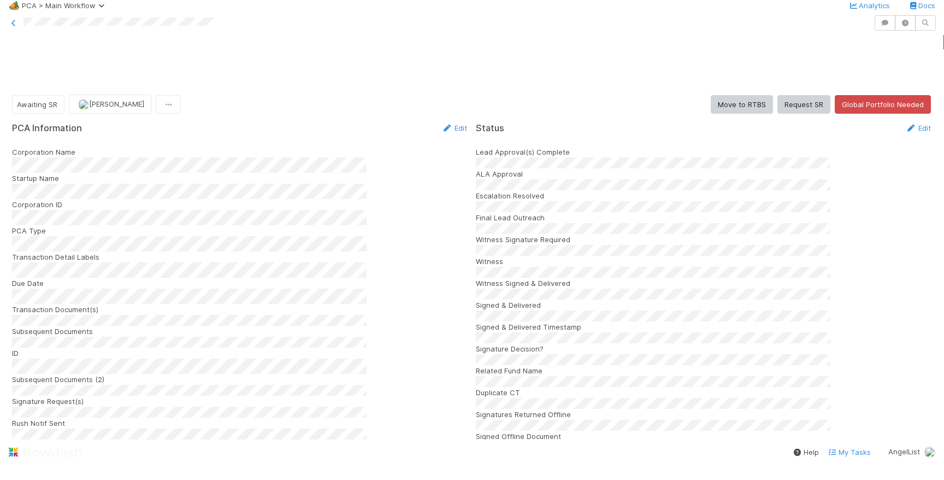 The height and width of the screenshot is (480, 944). I want to click on div: Rush Notif Sent, so click(239, 423).